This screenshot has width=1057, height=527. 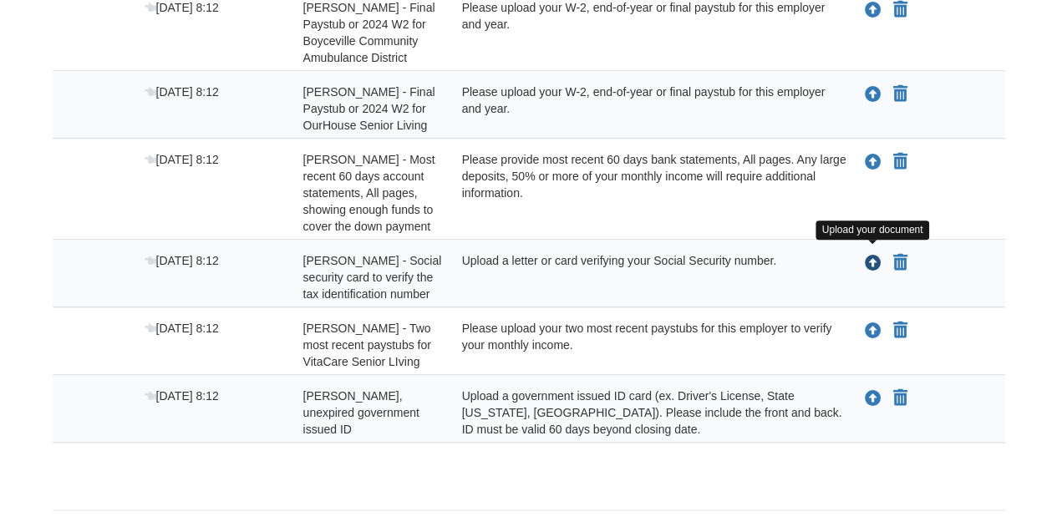 What do you see at coordinates (647, 345) in the screenshot?
I see `div: Please upload your two most recent paystubs for this employer to verify your monthly income.` at bounding box center [647, 345].